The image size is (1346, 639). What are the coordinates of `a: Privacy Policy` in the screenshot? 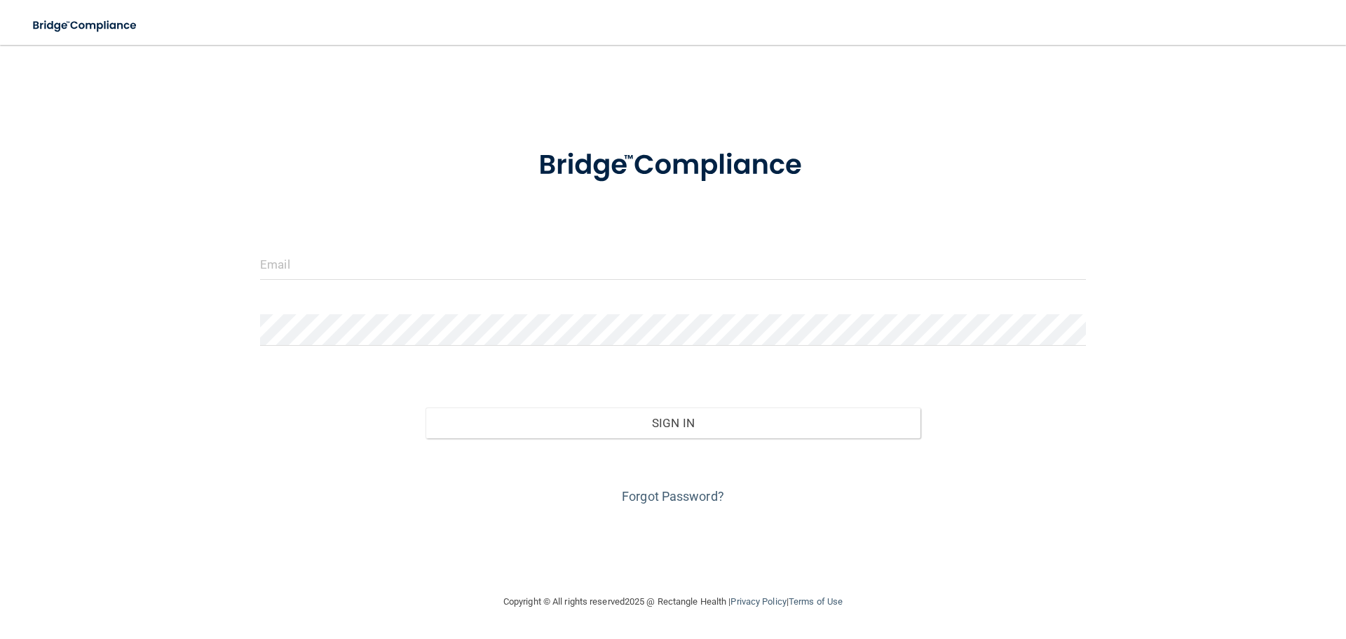 It's located at (758, 601).